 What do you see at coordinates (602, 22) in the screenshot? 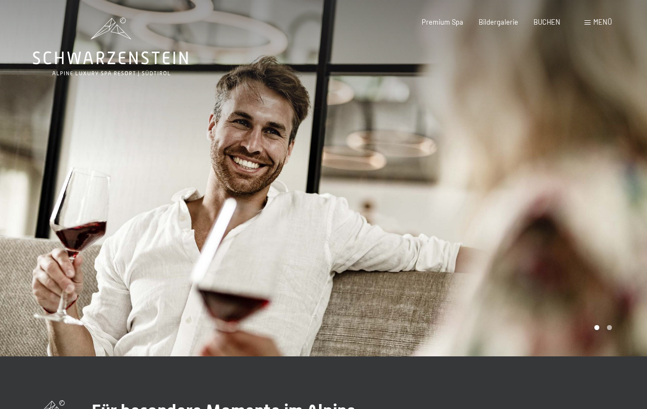
I see `span: Menü` at bounding box center [602, 22].